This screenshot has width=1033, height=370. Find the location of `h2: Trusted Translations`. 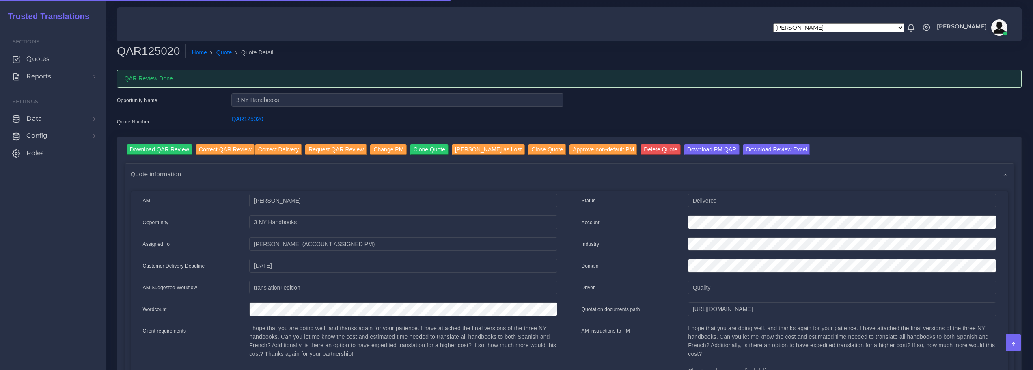

h2: Trusted Translations is located at coordinates (45, 16).